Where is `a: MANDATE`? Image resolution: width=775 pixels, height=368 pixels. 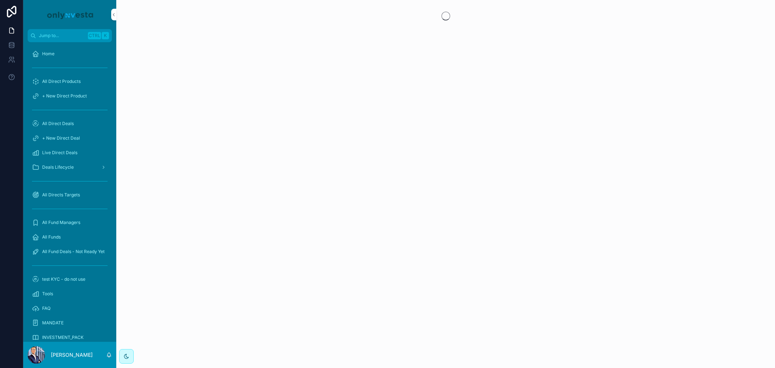 a: MANDATE is located at coordinates (70, 323).